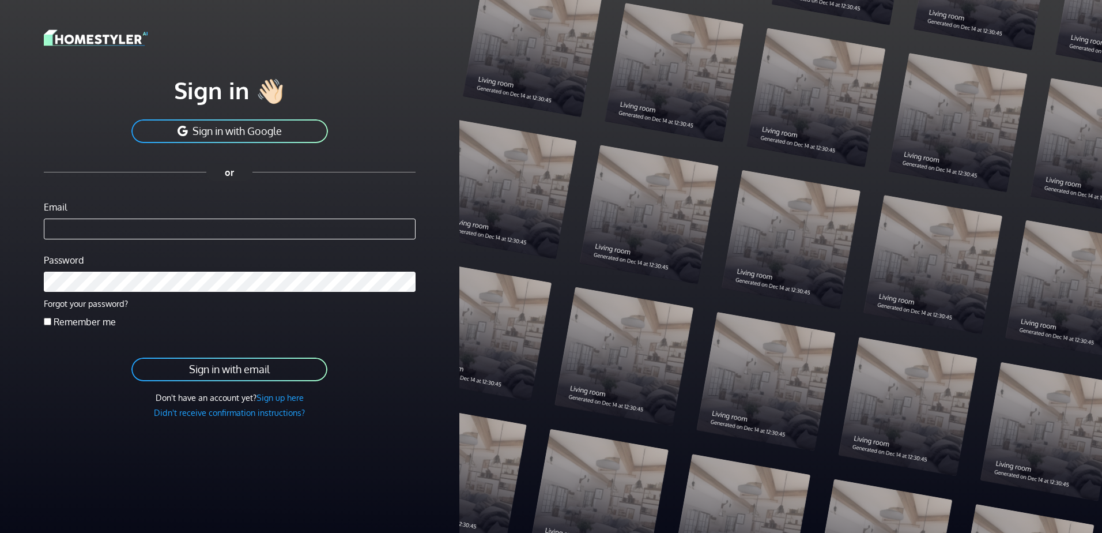 The width and height of the screenshot is (1102, 533). What do you see at coordinates (63, 260) in the screenshot?
I see `label: Password` at bounding box center [63, 260].